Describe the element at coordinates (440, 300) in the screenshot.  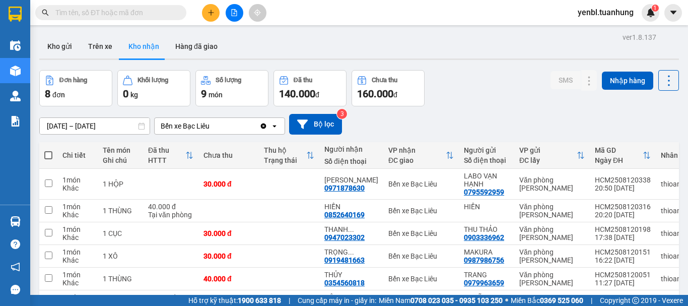
I see `span: Miền Nam` at that location.